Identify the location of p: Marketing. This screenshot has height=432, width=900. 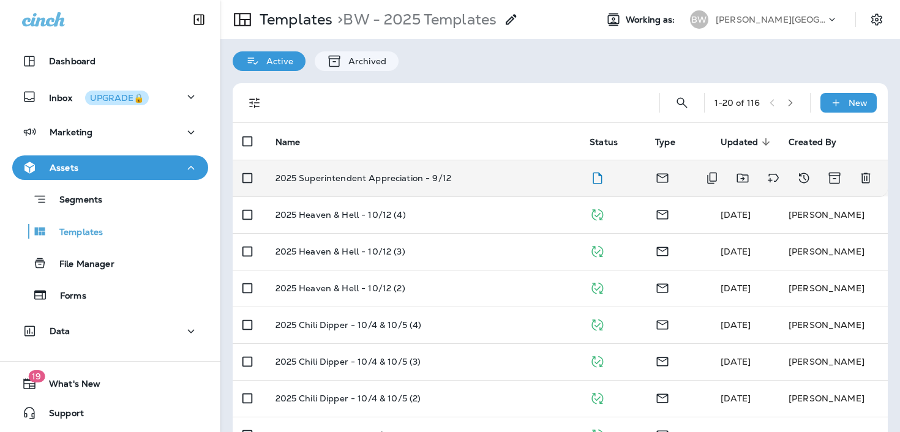
(71, 132).